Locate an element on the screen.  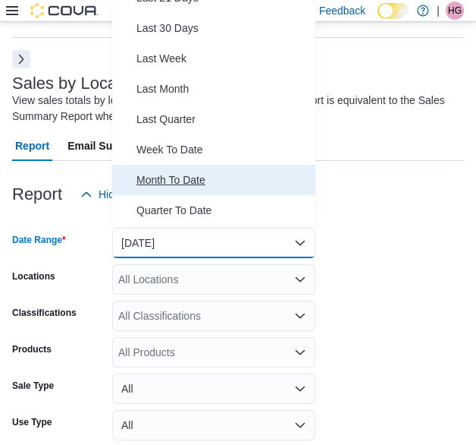
label: Locations is located at coordinates (33, 276).